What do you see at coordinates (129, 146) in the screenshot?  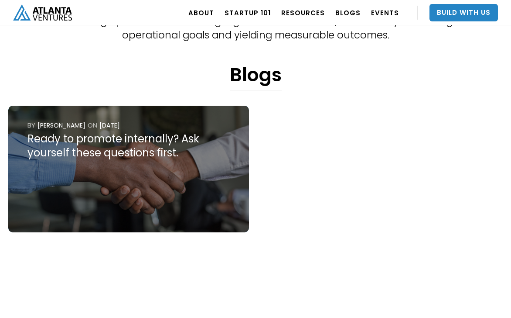 I see `div: Ready to promote internally? Ask yourself these questions first.` at bounding box center [129, 146].